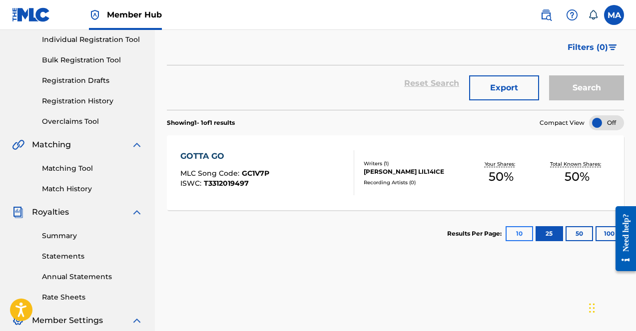  What do you see at coordinates (413, 163) in the screenshot?
I see `div: Writers ( 1 )` at bounding box center [413, 163].